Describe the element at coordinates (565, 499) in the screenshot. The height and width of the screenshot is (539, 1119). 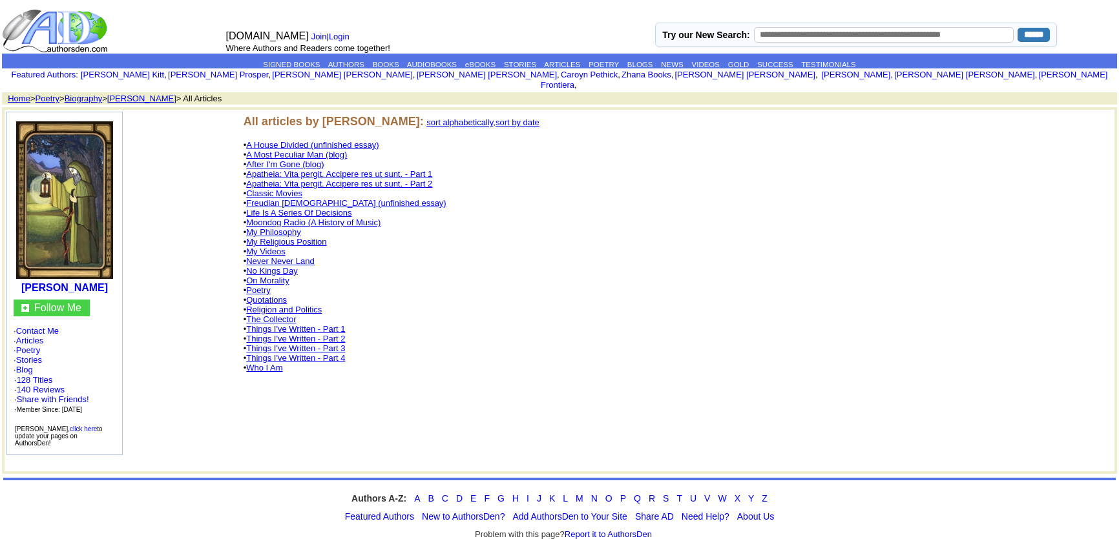
I see `a: L` at that location.